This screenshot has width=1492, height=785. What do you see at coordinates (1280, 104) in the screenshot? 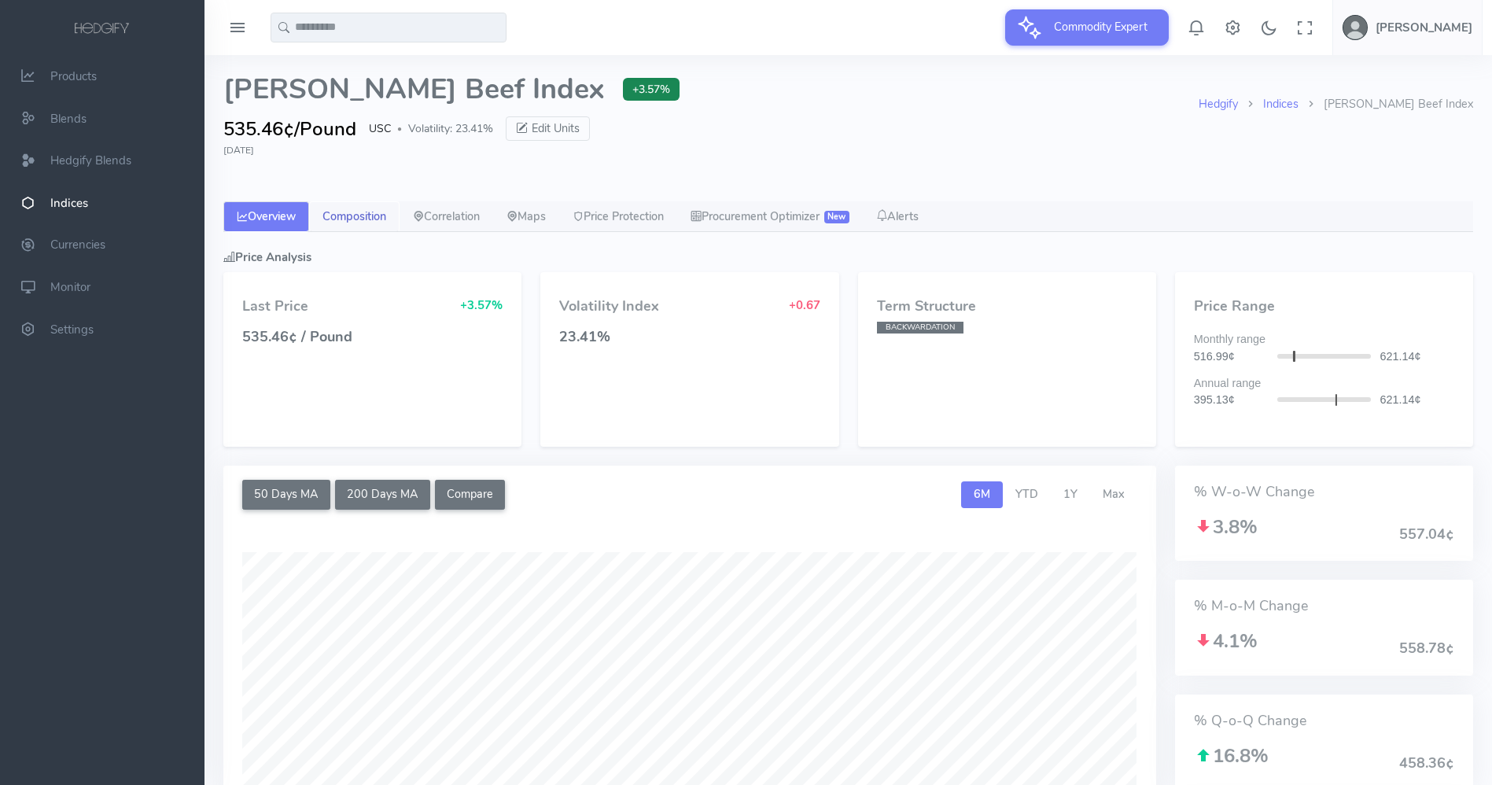
I see `a: Indices` at bounding box center [1280, 104].